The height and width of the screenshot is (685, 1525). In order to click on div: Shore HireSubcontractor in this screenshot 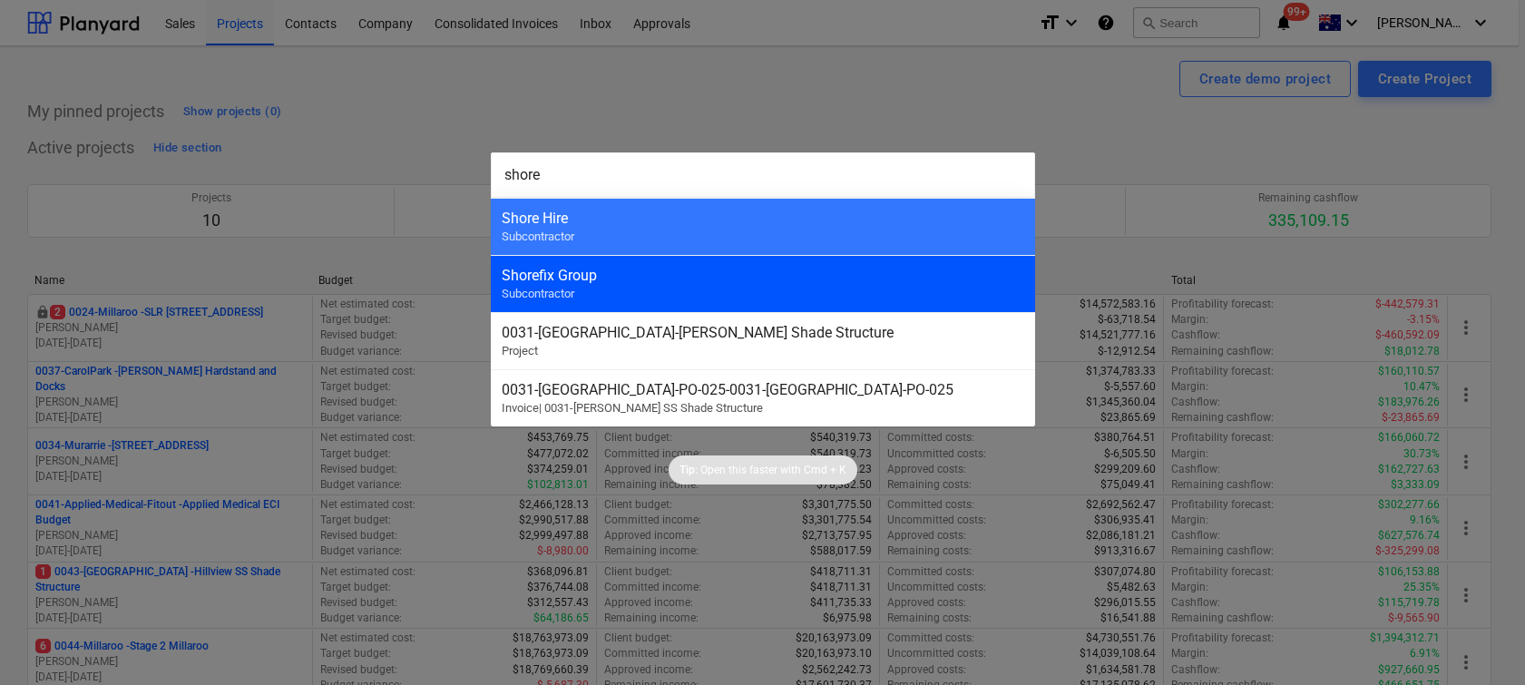, I will do `click(763, 226)`.